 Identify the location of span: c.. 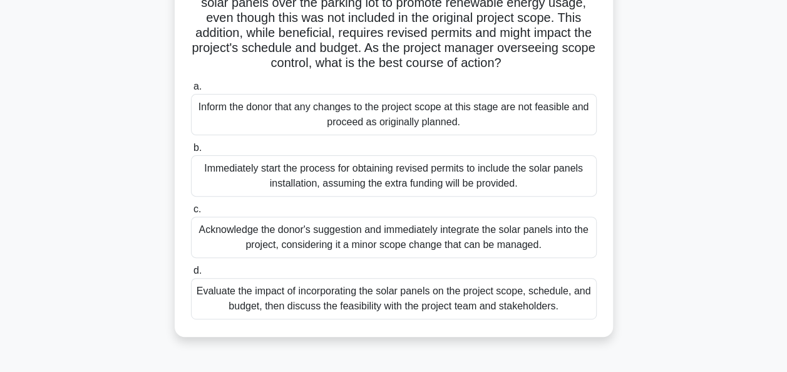
(197, 208).